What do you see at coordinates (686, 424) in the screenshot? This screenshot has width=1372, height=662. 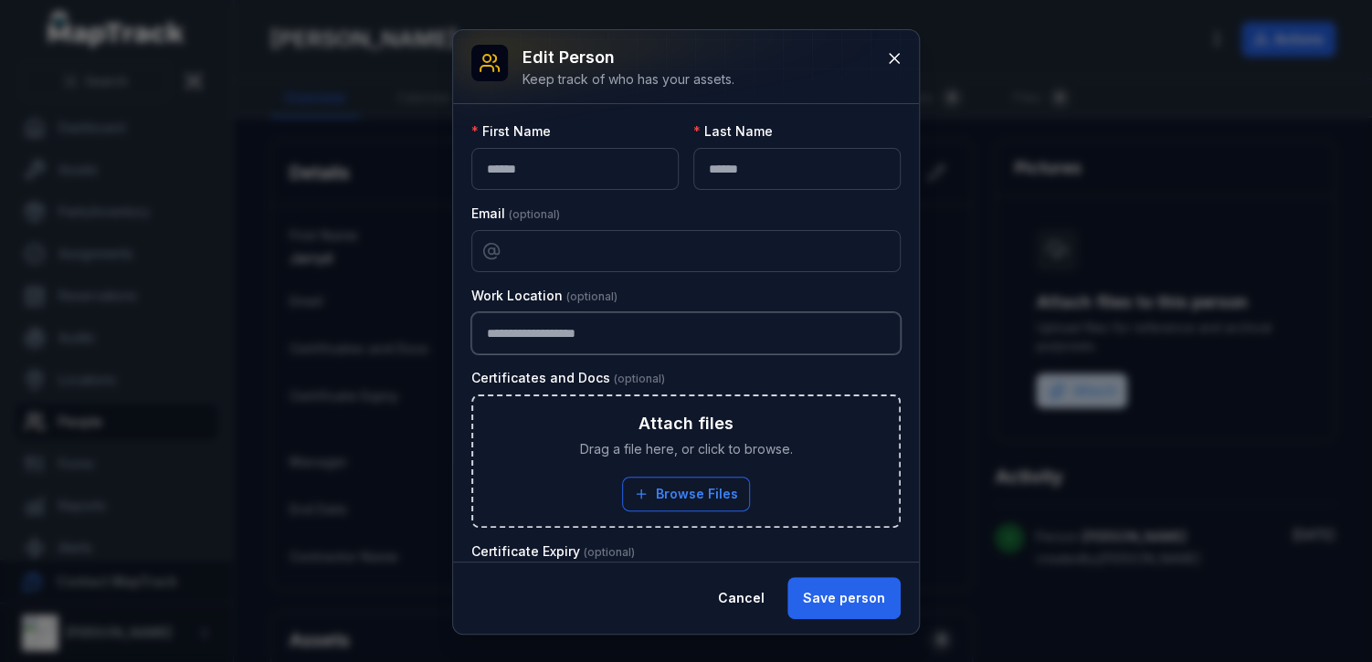 I see `h3: Attach files` at bounding box center [686, 424].